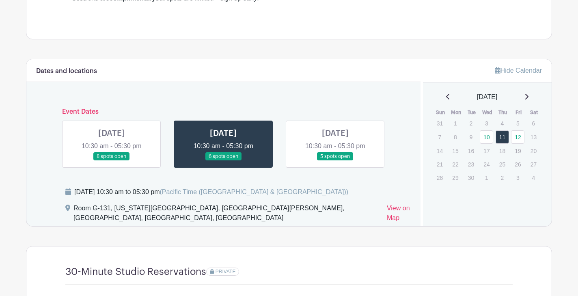  Describe the element at coordinates (440, 177) in the screenshot. I see `p: 28` at that location.